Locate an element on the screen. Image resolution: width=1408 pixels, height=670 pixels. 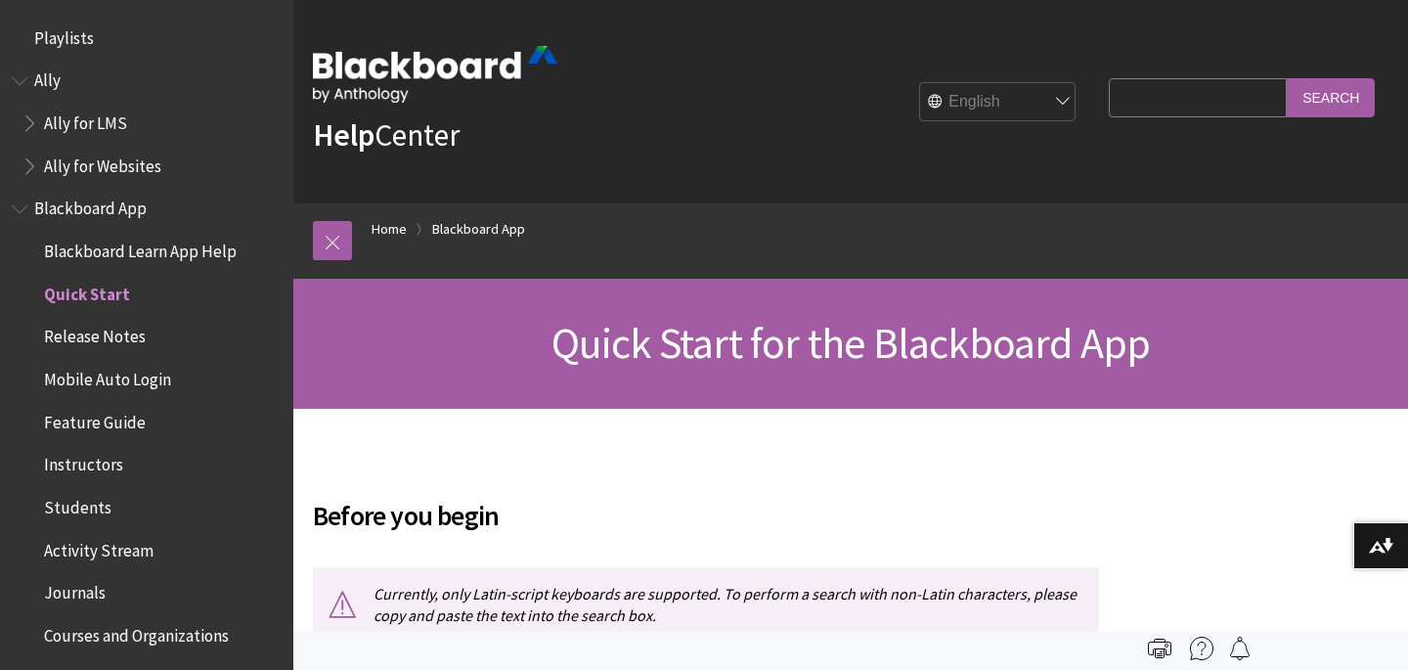
span: Feature Guide is located at coordinates (95, 419).